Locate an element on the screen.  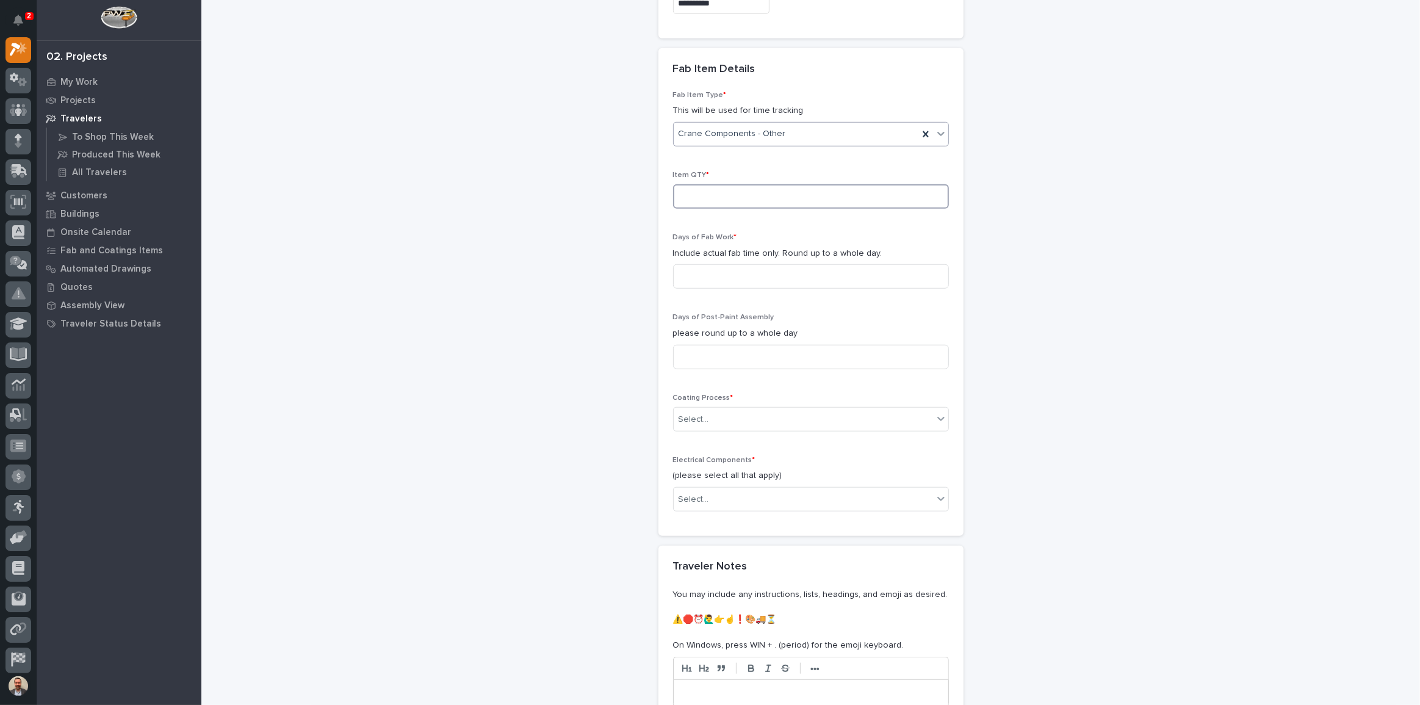
p: Fab and Coatings Items is located at coordinates (112, 251).